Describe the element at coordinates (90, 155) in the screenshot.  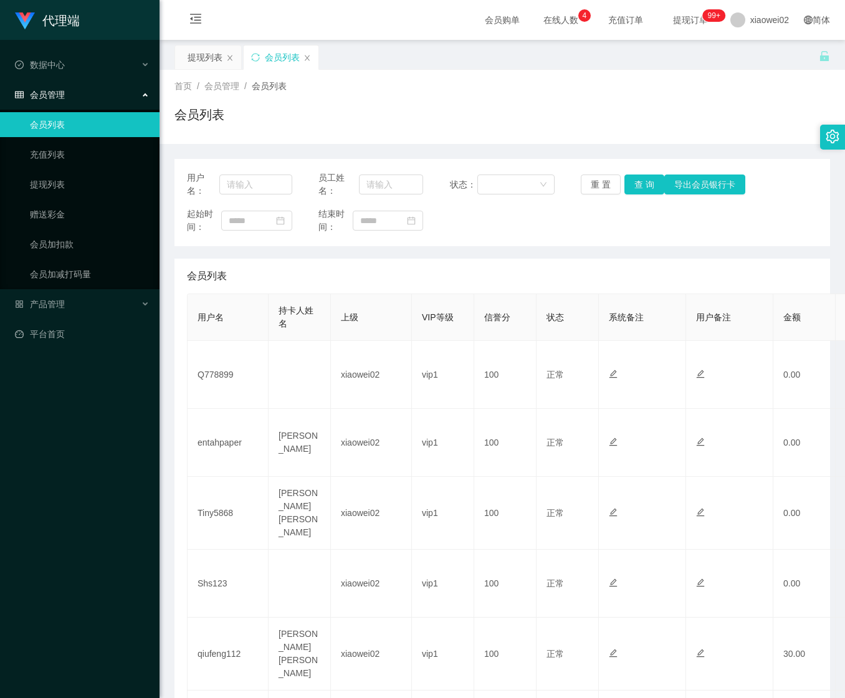
I see `a: 充值列表` at that location.